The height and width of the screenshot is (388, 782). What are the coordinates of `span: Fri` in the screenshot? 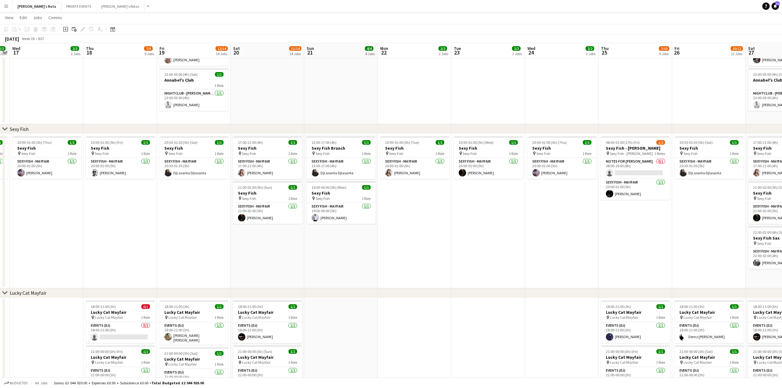 It's located at (677, 48).